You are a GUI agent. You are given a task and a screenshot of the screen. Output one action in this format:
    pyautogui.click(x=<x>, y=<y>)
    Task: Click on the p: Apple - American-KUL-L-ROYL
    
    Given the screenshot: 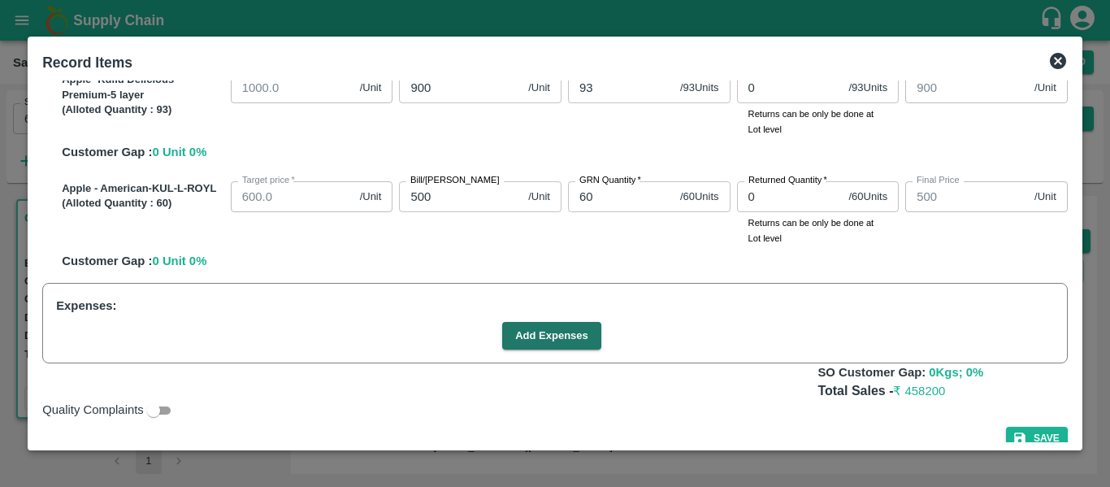 What is the action you would take?
    pyautogui.click(x=143, y=189)
    